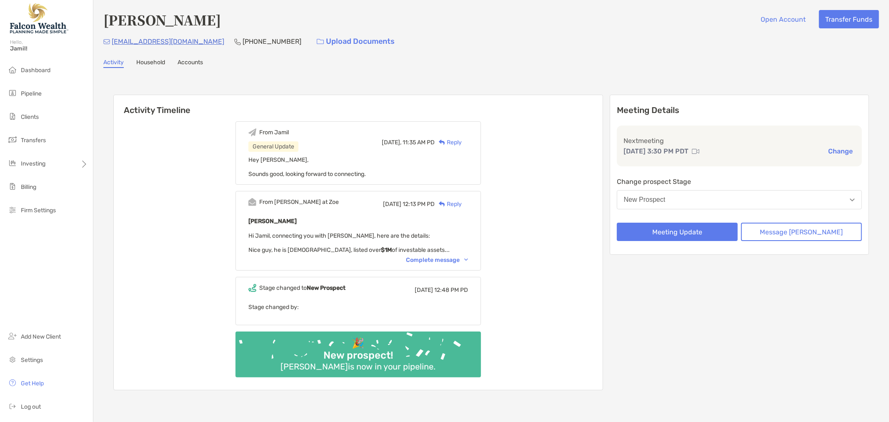  Describe the element at coordinates (150, 63) in the screenshot. I see `a: Household` at that location.